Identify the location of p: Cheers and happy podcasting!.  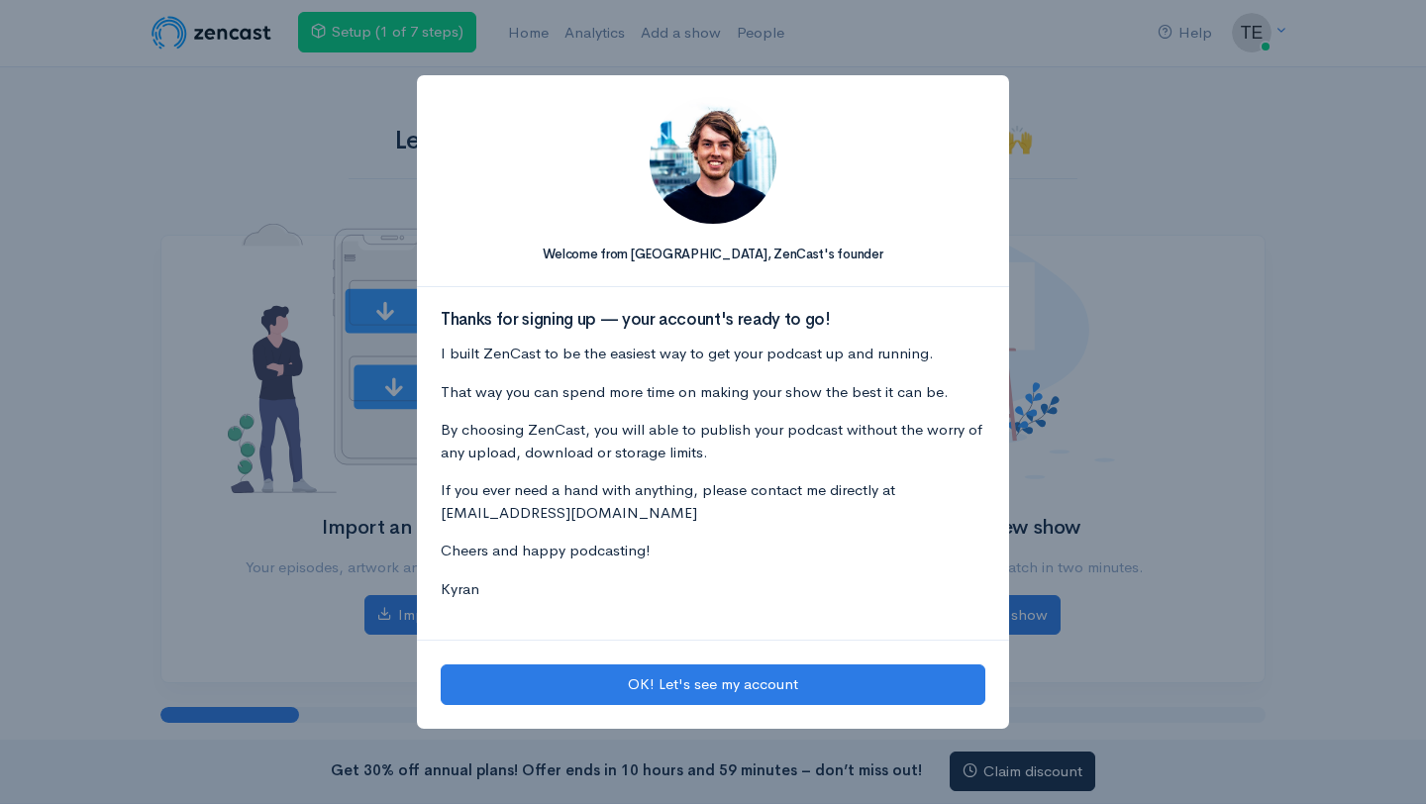
(713, 550).